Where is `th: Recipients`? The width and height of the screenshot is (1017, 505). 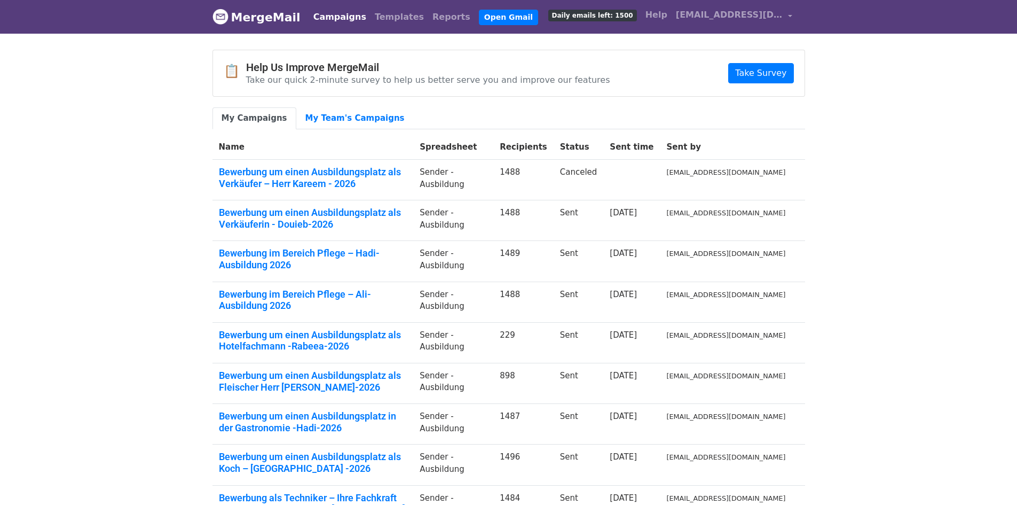 th: Recipients is located at coordinates (523, 147).